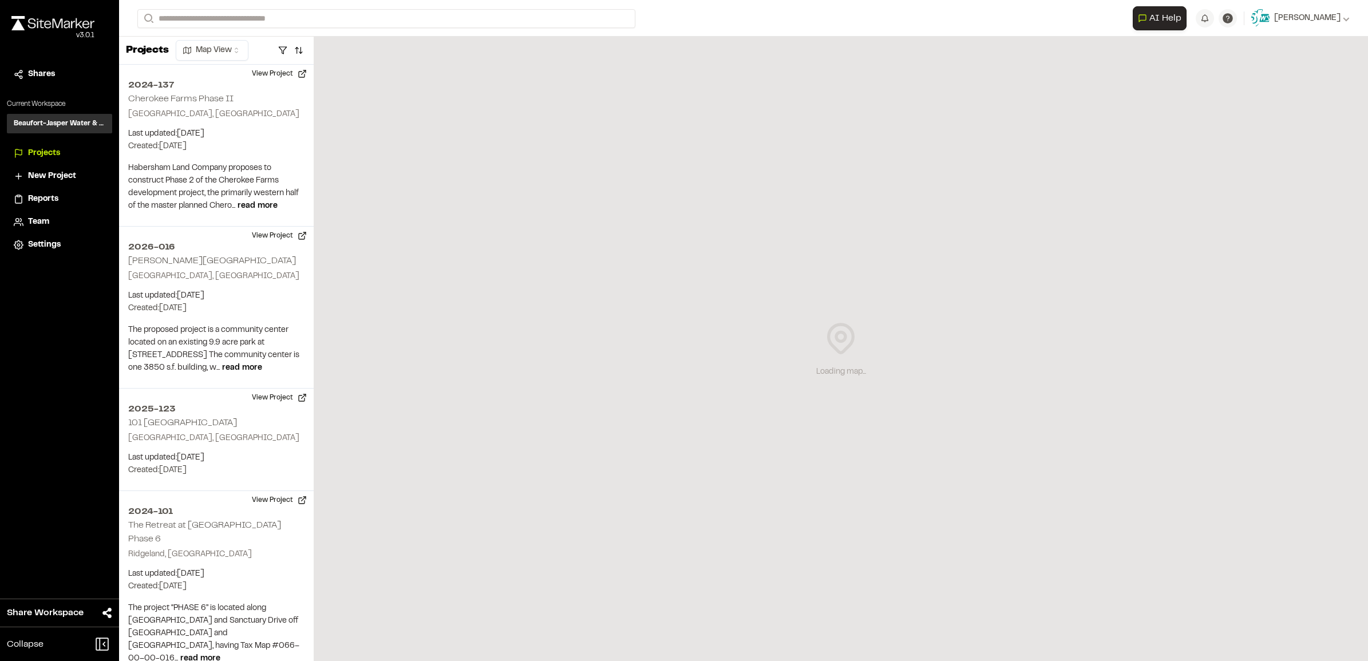 The height and width of the screenshot is (661, 1368). Describe the element at coordinates (1260, 18) in the screenshot. I see `img: User` at that location.